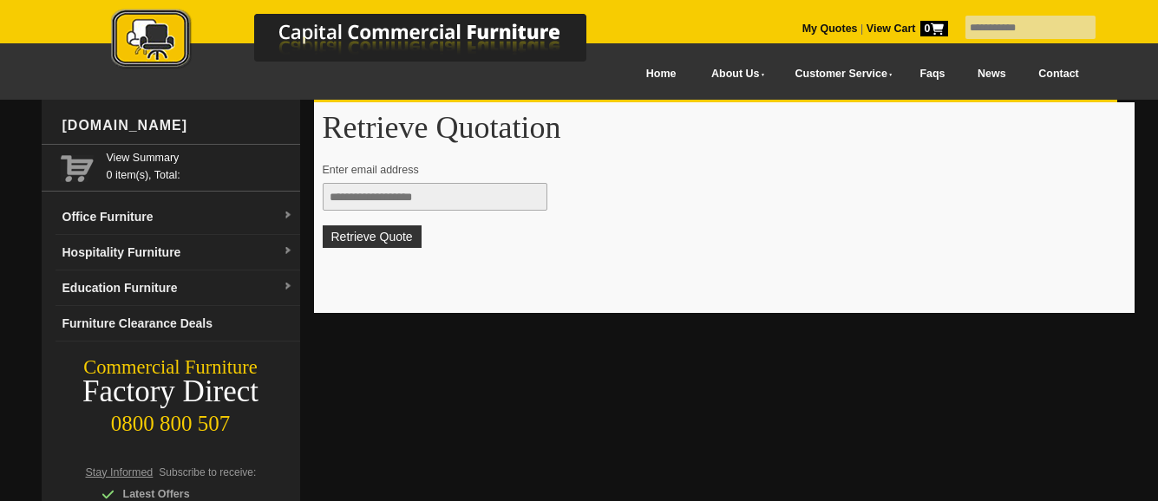 This screenshot has width=1158, height=501. Describe the element at coordinates (372, 237) in the screenshot. I see `button: Retrieve Quote` at that location.